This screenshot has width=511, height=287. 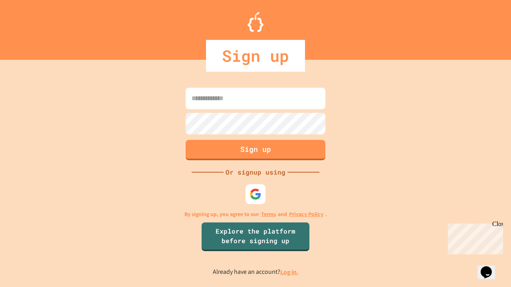 I want to click on a: Explore the platform before signing up, so click(x=255, y=237).